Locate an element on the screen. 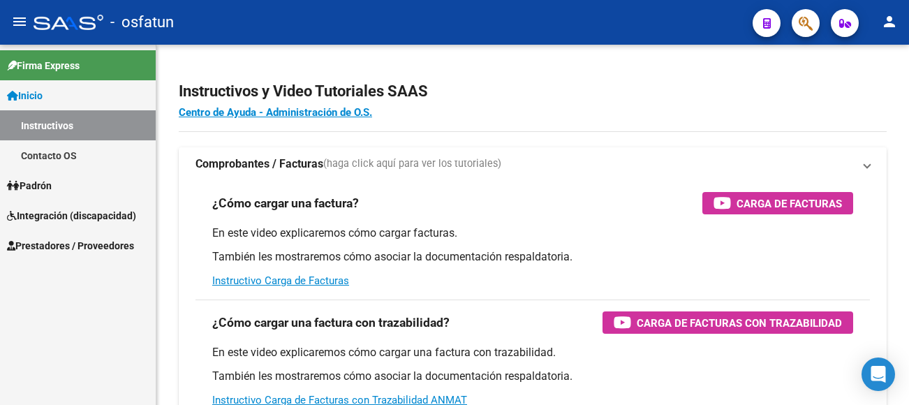 The image size is (909, 405). p: En este video explicaremos cómo cargar facturas. is located at coordinates (533, 233).